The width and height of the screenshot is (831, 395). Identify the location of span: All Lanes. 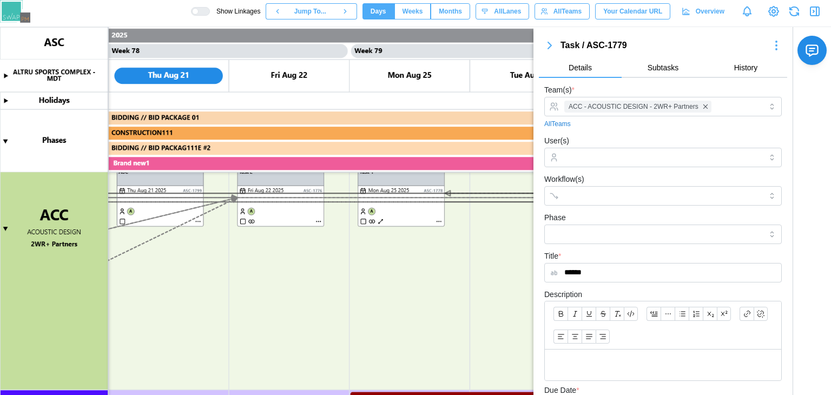
(507, 11).